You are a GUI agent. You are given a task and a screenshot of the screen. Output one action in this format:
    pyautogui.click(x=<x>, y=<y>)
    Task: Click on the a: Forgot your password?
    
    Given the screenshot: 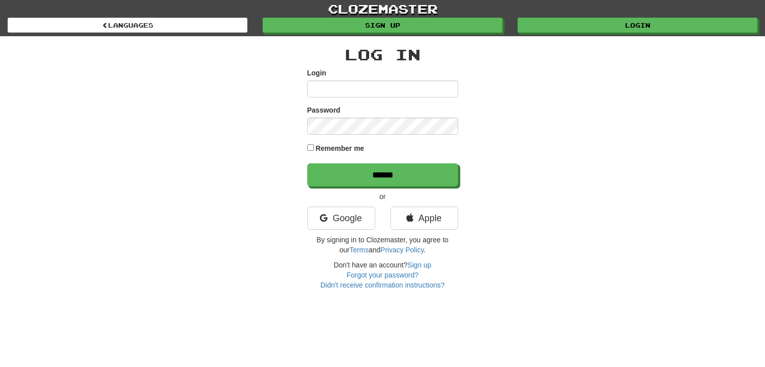 What is the action you would take?
    pyautogui.click(x=382, y=275)
    